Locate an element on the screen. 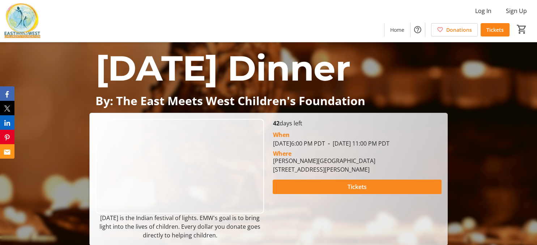 Image resolution: width=537 pixels, height=245 pixels. button: Help is located at coordinates (418, 30).